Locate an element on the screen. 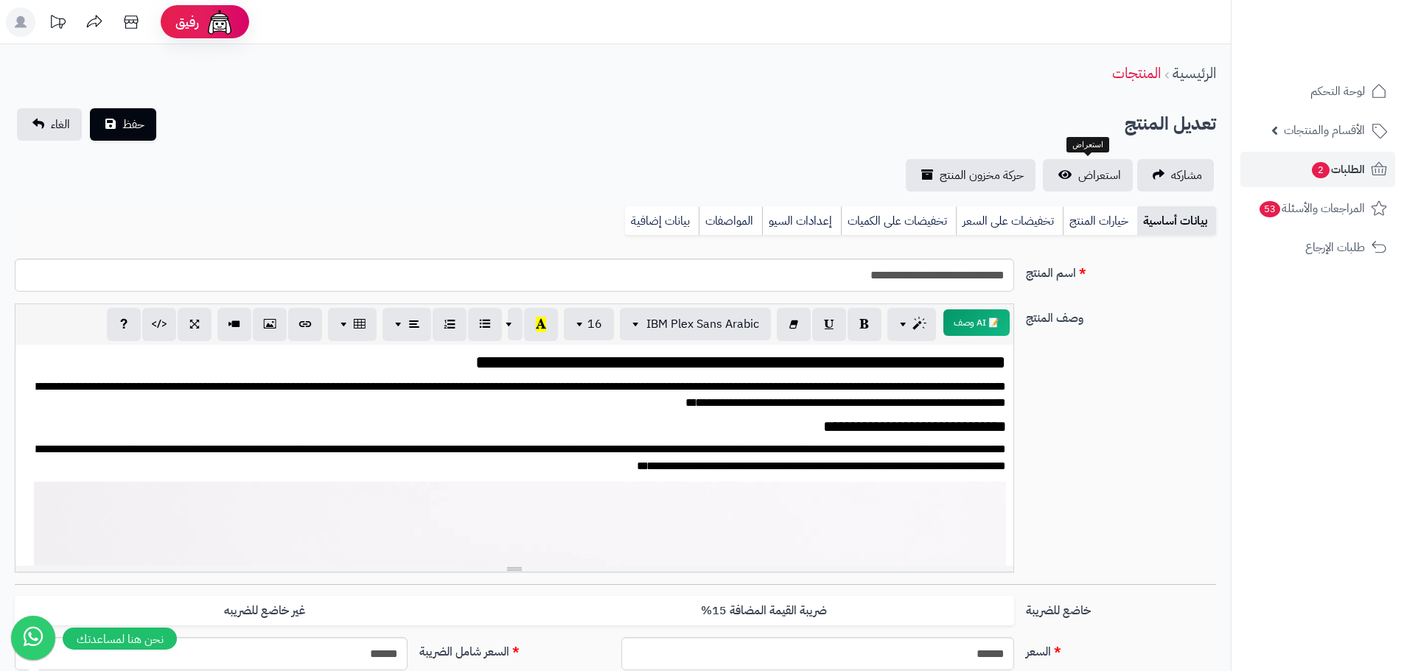 The width and height of the screenshot is (1404, 671). a: خيارات المنتج is located at coordinates (1099, 221).